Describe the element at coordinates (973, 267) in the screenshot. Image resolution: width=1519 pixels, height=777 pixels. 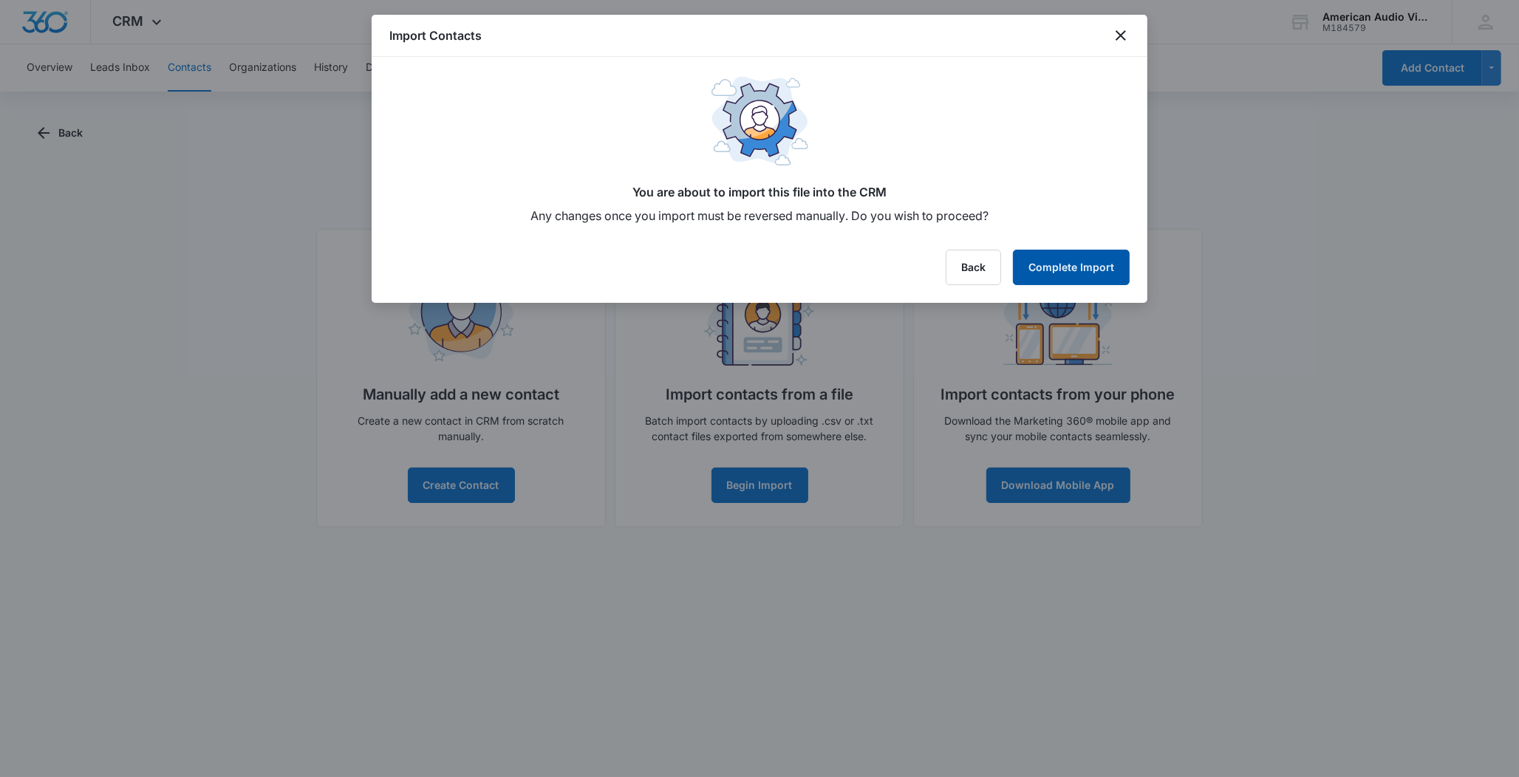
I see `button: Back` at that location.